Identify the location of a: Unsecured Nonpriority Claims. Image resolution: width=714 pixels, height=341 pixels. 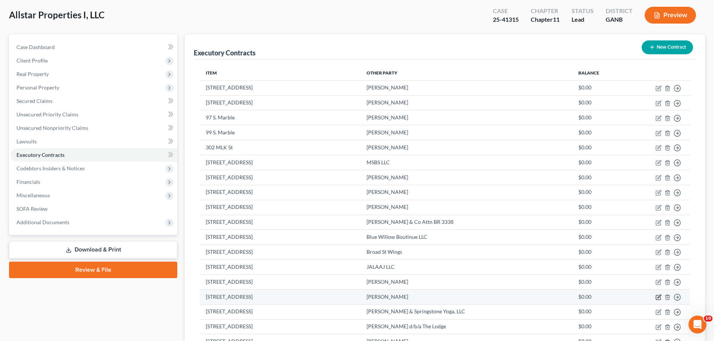
(94, 128).